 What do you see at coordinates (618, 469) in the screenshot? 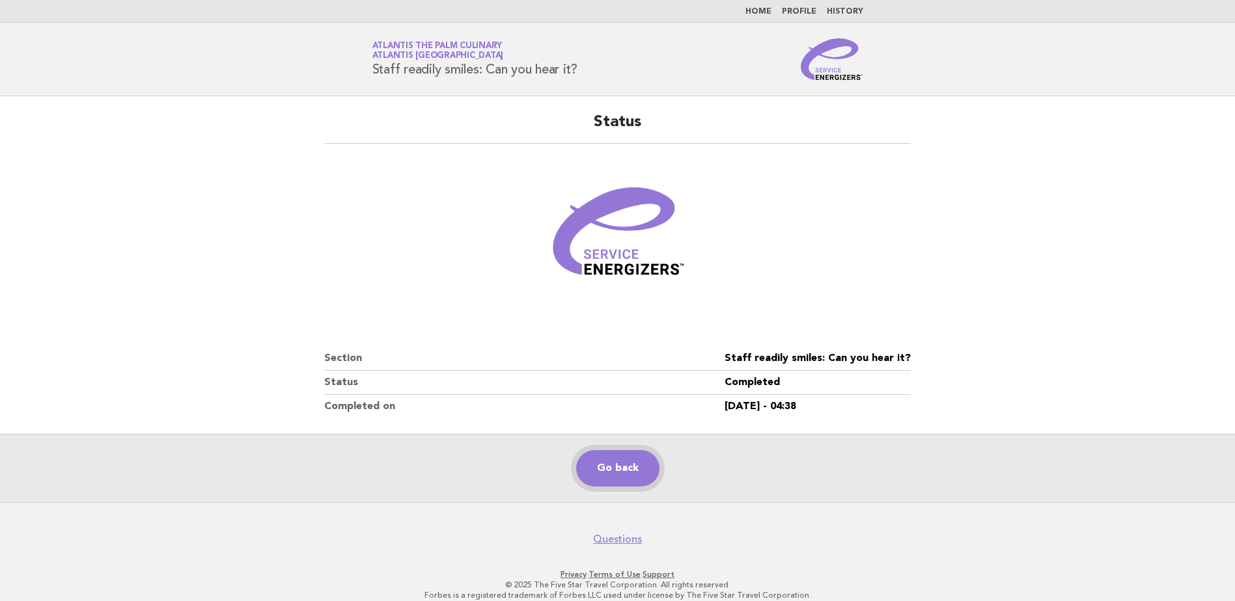
I see `a: Go back` at bounding box center [618, 469].